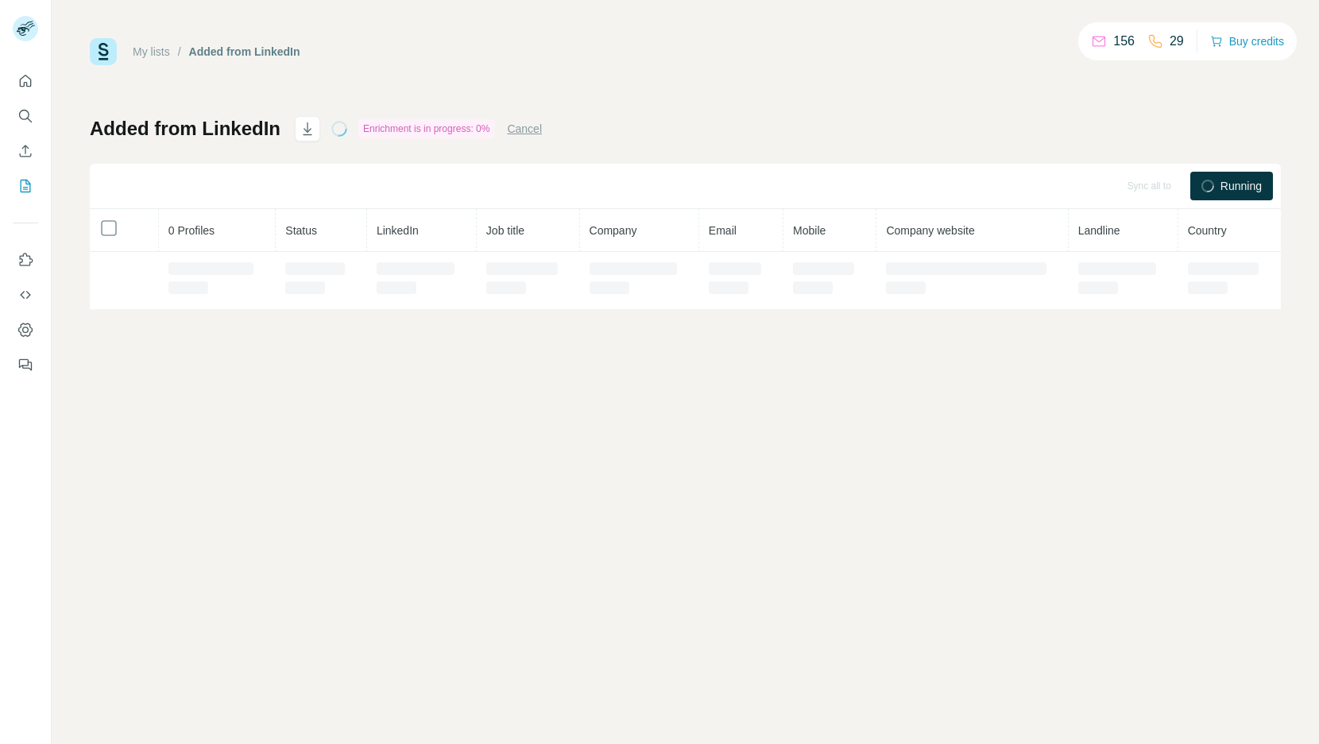 This screenshot has height=744, width=1319. I want to click on button: Cancel, so click(524, 129).